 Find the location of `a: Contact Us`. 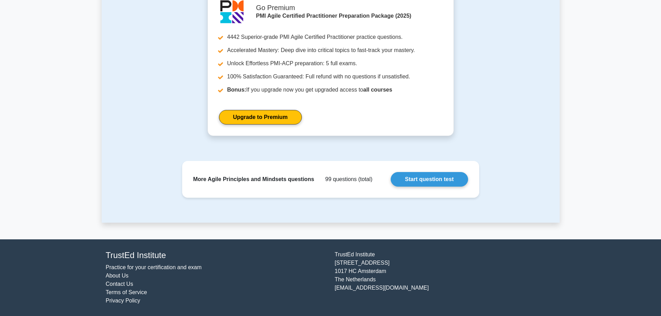

a: Contact Us is located at coordinates (119, 284).